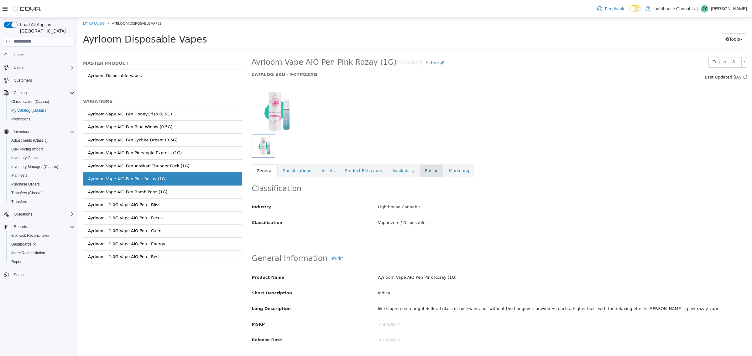  Describe the element at coordinates (30, 102) in the screenshot. I see `a: Classification (Classic)` at that location.